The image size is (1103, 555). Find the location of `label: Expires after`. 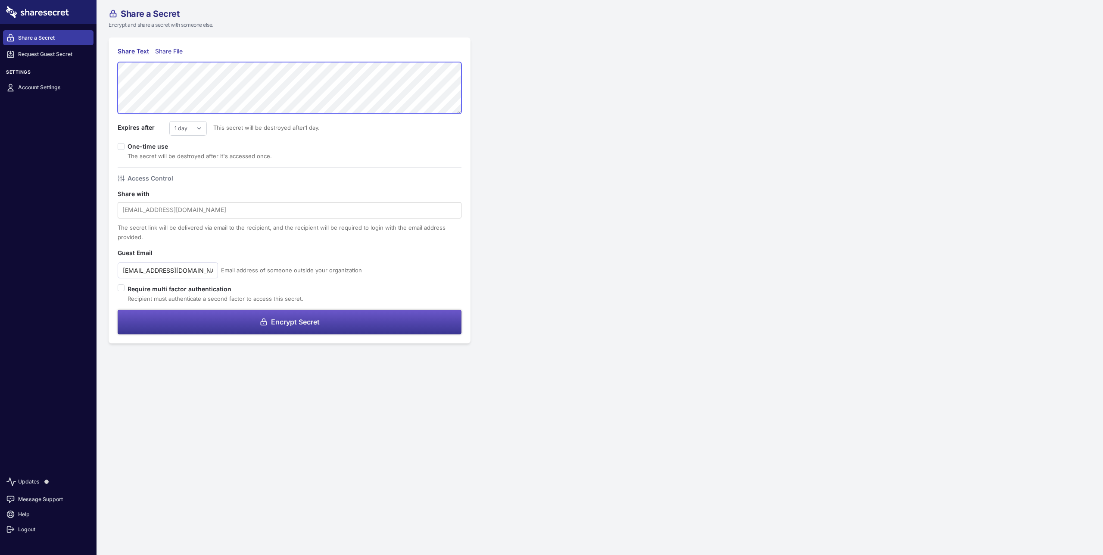

label: Expires after is located at coordinates (143, 128).